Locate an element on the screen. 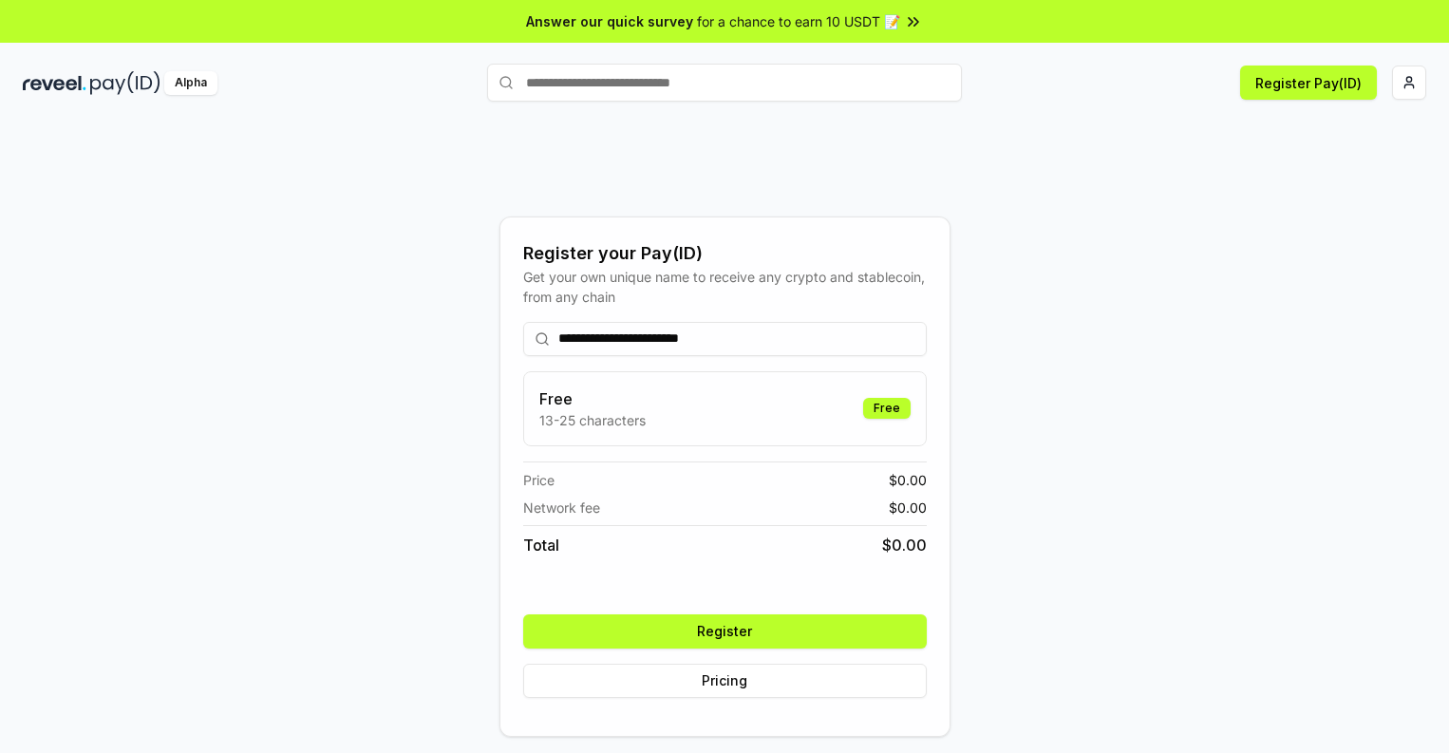 The height and width of the screenshot is (753, 1449). button: Register Pay(ID) is located at coordinates (1309, 83).